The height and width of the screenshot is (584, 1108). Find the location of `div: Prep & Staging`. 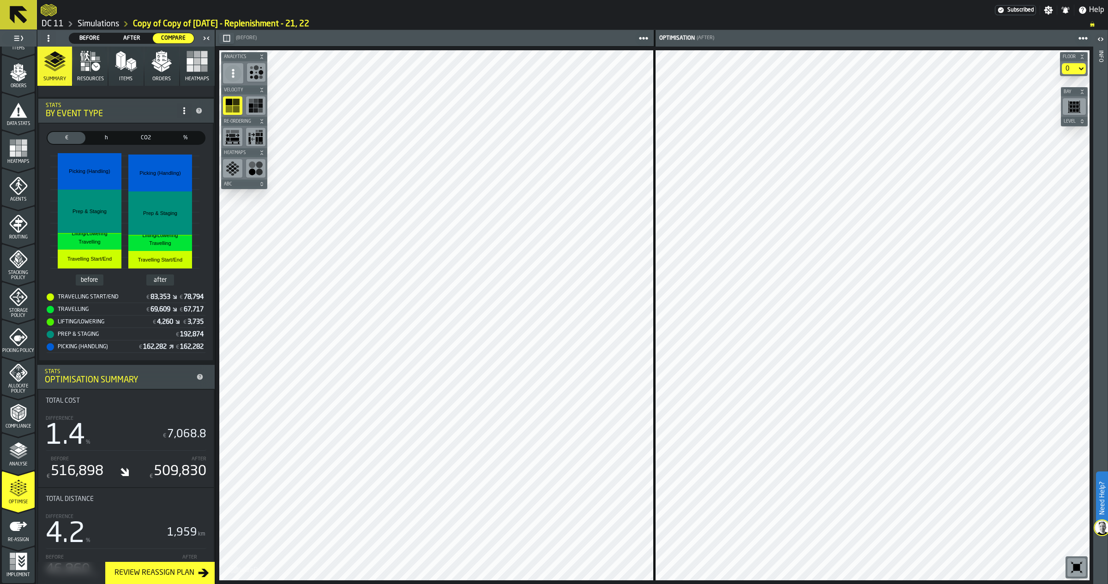

div: Prep & Staging is located at coordinates (111, 335).